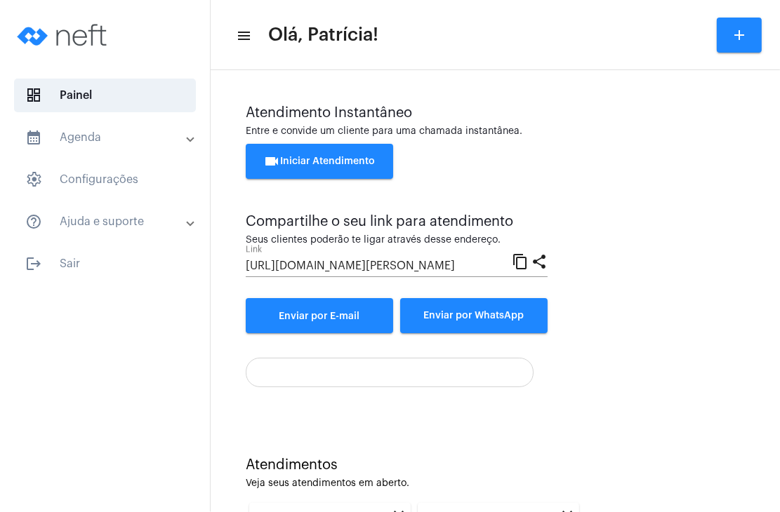 This screenshot has width=780, height=512. What do you see at coordinates (739, 35) in the screenshot?
I see `mat-icon: add` at bounding box center [739, 35].